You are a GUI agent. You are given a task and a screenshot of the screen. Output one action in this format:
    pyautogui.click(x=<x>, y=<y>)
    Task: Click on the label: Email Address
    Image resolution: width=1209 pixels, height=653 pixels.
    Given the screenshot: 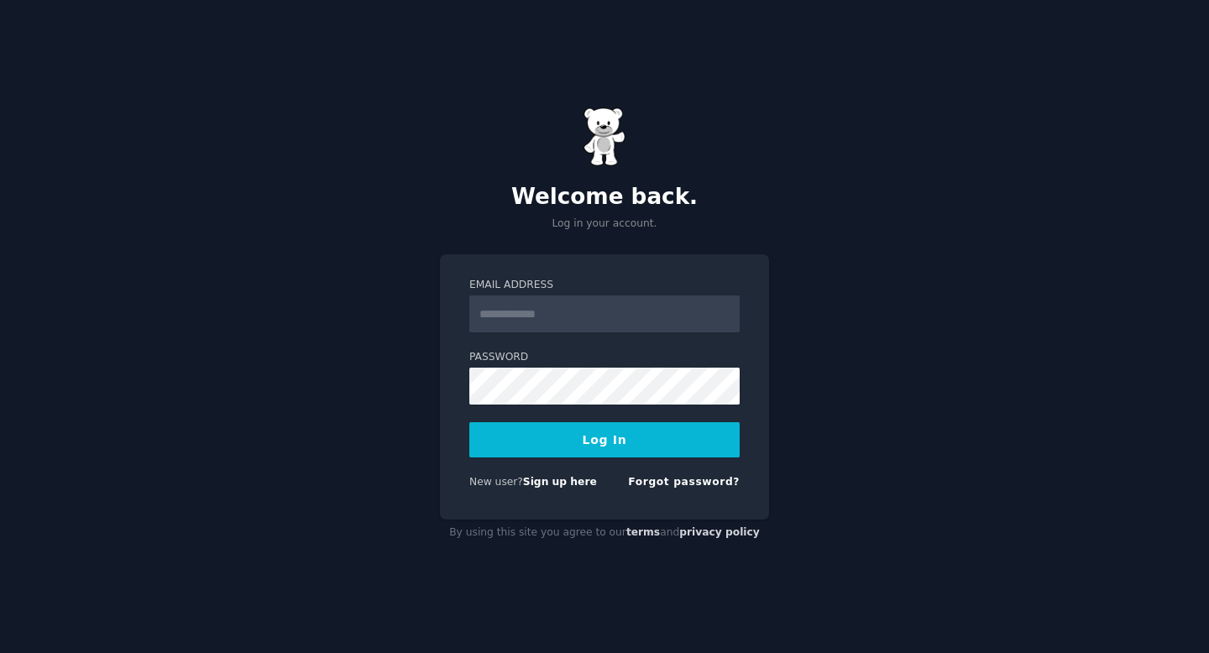 What is the action you would take?
    pyautogui.click(x=605, y=286)
    